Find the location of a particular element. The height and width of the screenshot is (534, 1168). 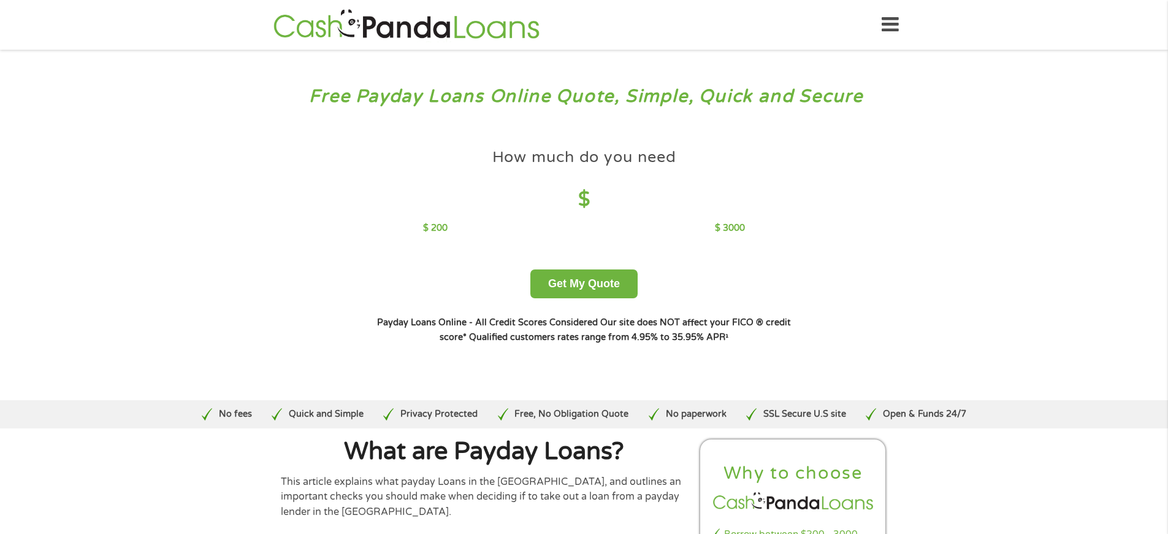

p: Free, No Obligation Quote is located at coordinates (572, 414).